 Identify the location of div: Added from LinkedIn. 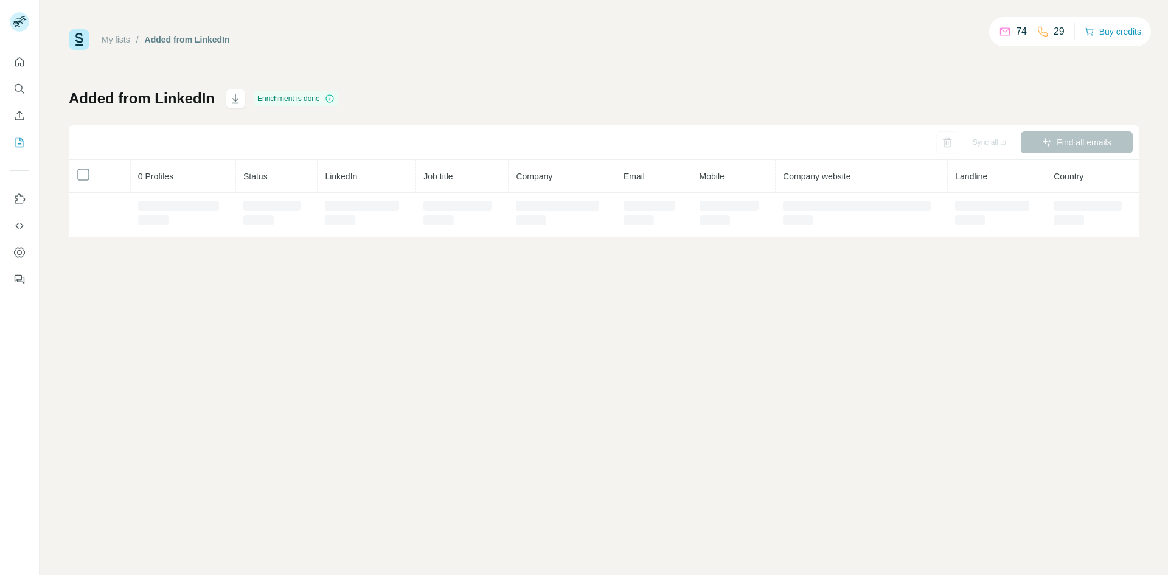
(187, 40).